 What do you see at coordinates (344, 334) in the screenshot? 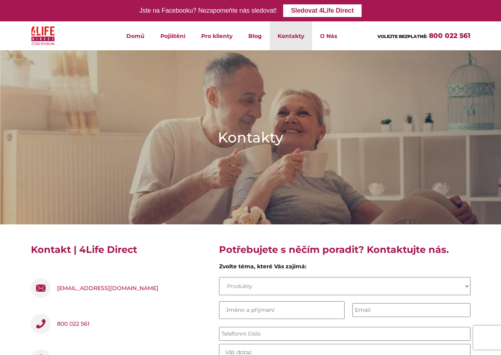
I see `input: Telefonní číslo` at bounding box center [344, 334].